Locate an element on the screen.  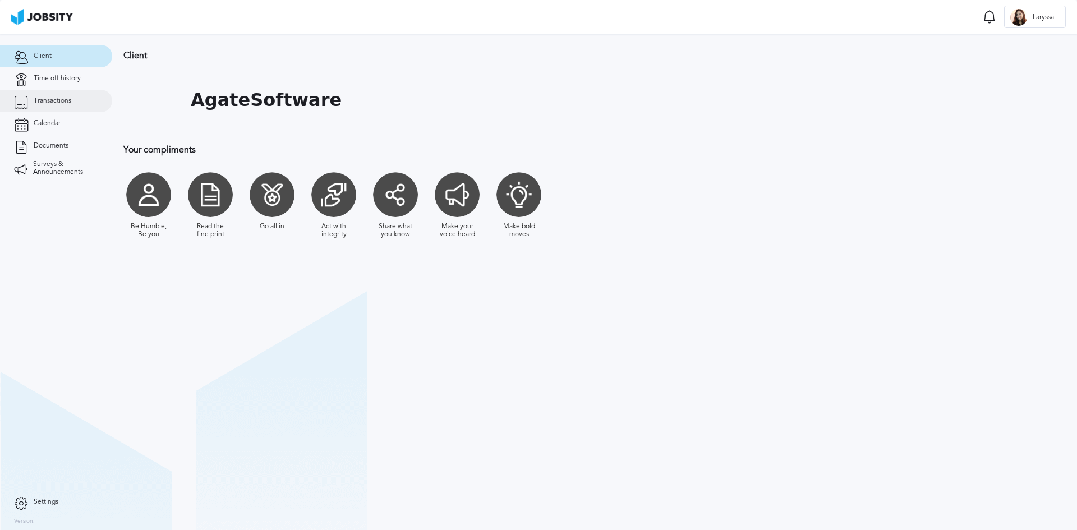
span: Calendar is located at coordinates (47, 123).